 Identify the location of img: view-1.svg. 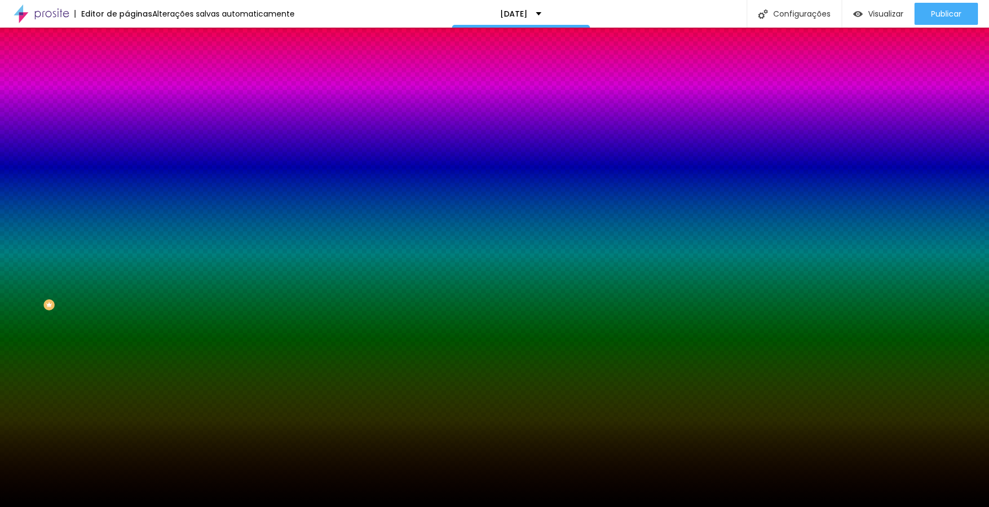
(858, 14).